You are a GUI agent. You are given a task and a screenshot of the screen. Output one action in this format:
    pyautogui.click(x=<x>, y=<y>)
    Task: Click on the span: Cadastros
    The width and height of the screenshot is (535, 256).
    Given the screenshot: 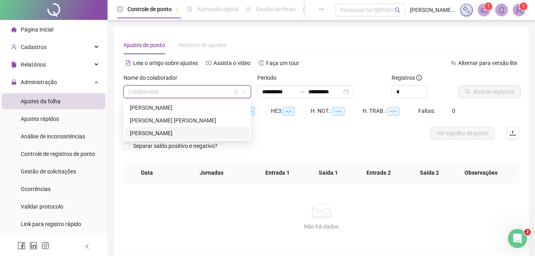 What is the action you would take?
    pyautogui.click(x=33, y=47)
    